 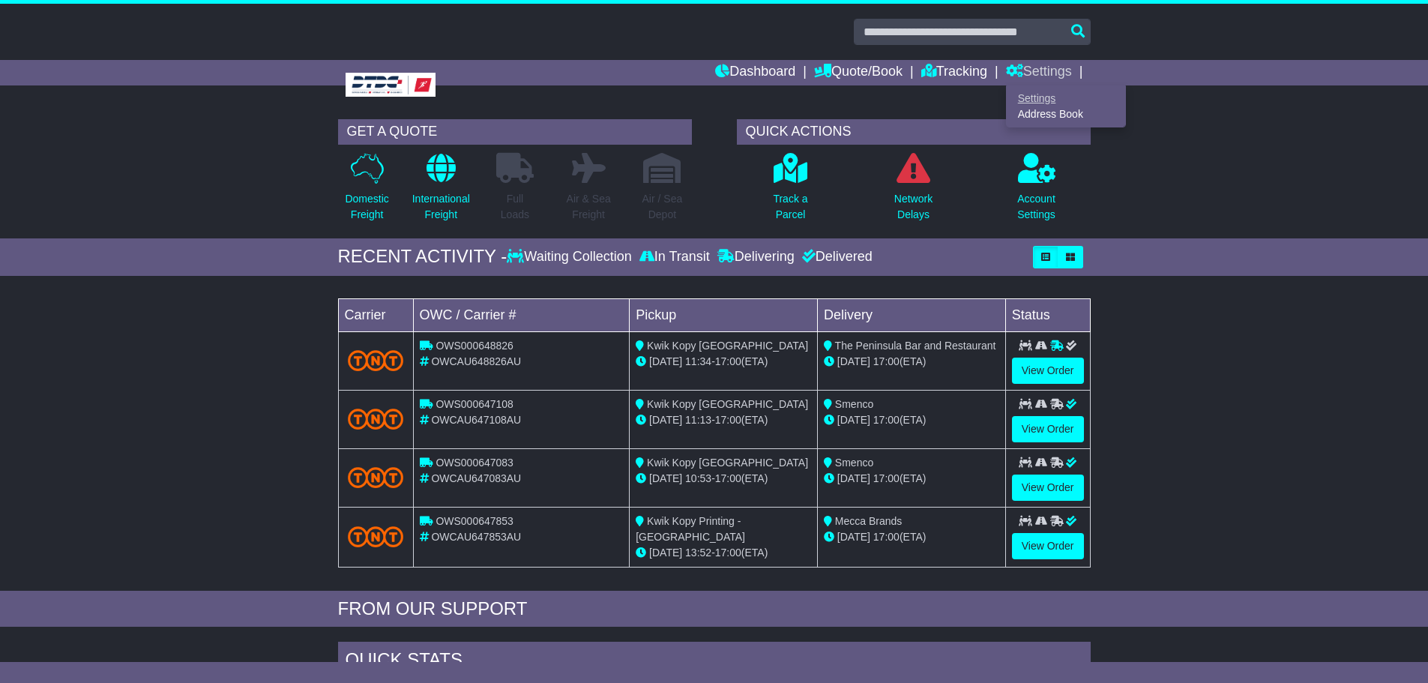 What do you see at coordinates (441, 191) in the screenshot?
I see `a: InternationalFreight` at bounding box center [441, 191].